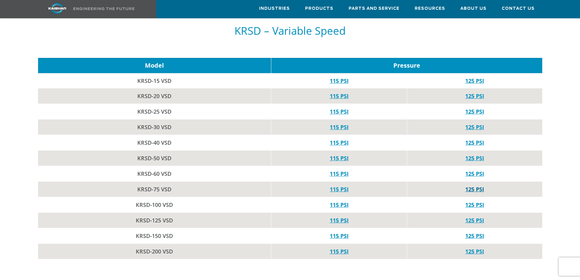  I want to click on td: KRSD-150 VSD, so click(155, 236).